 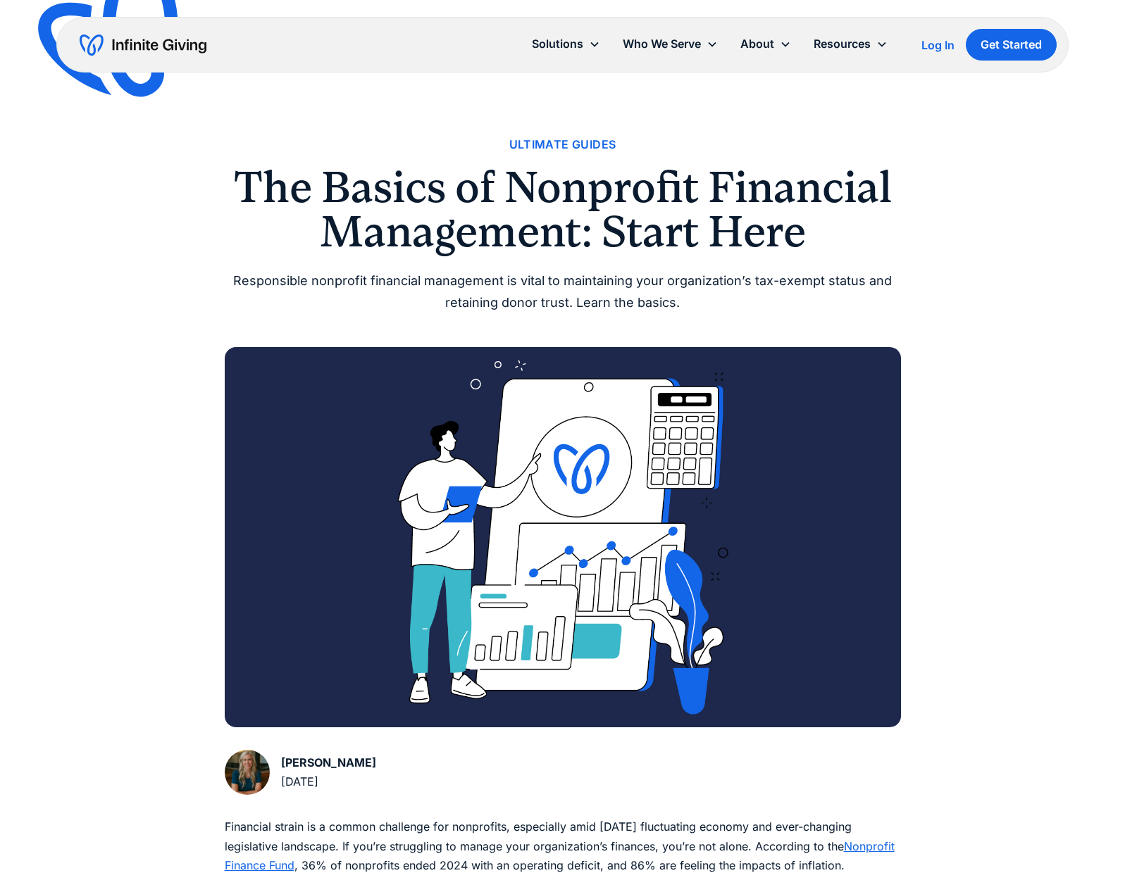 I want to click on h1: The Basics of Nonprofit Financial Management: Start Here, so click(x=563, y=209).